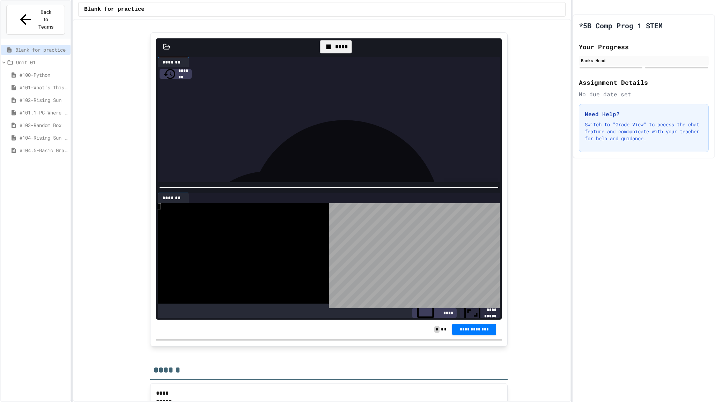 Image resolution: width=715 pixels, height=402 pixels. Describe the element at coordinates (42, 62) in the screenshot. I see `span: Unit 01` at that location.